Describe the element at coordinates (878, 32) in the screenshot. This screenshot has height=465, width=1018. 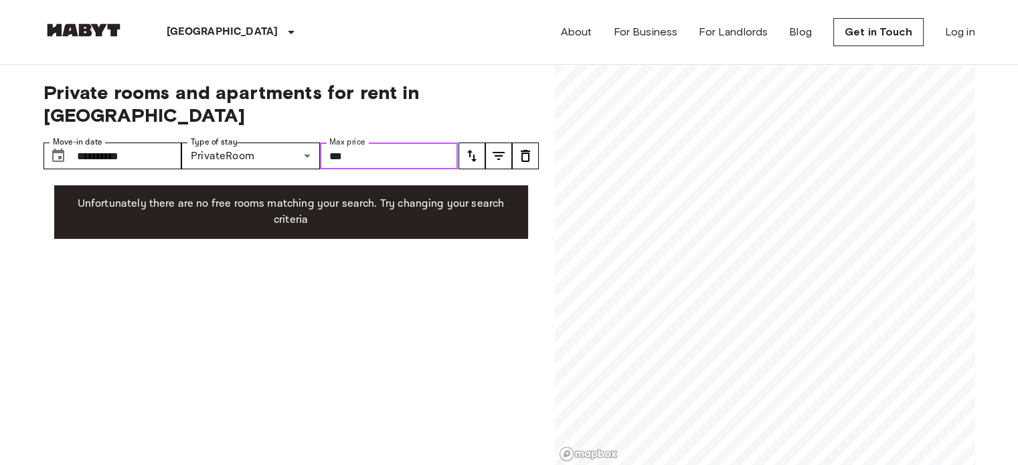
I see `a: Get in Touch` at that location.